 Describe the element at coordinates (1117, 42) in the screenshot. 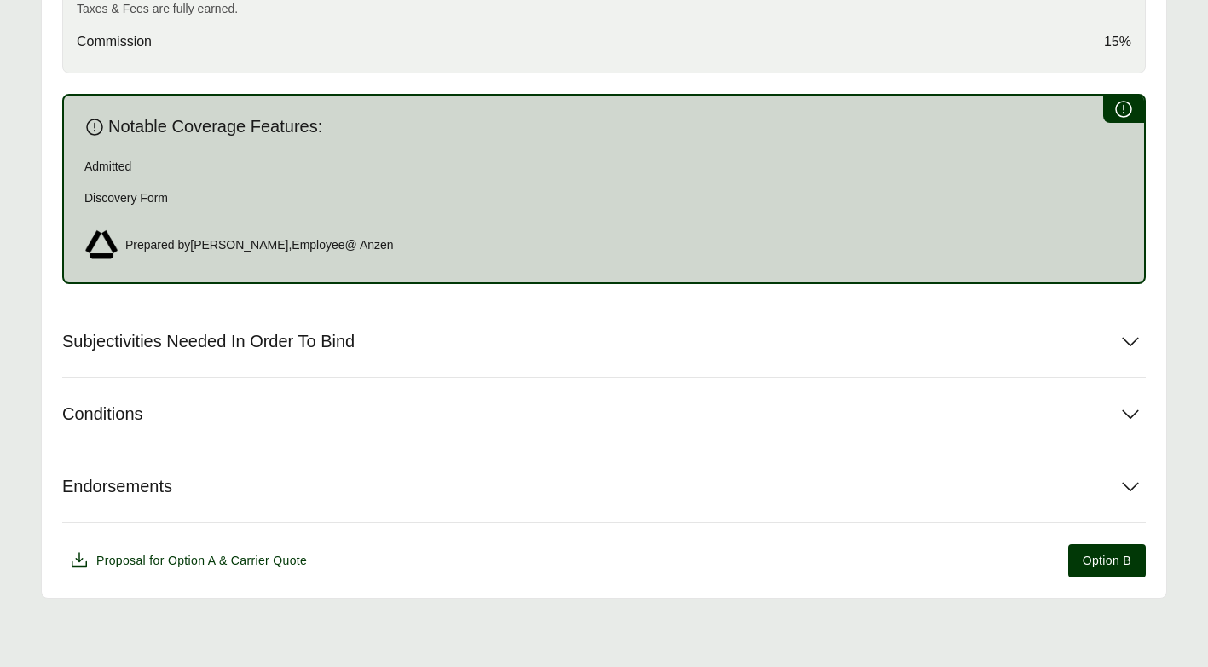

I see `span: 15%` at that location.